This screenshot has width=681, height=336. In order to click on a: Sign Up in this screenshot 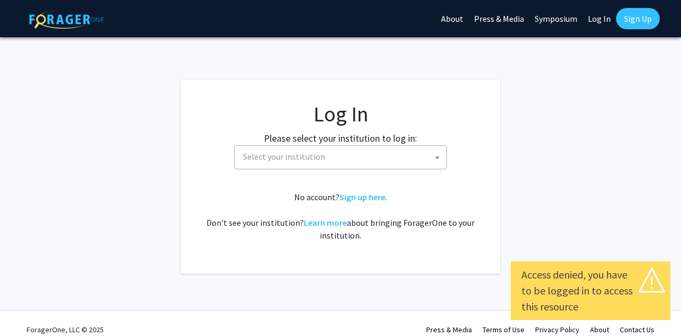, I will do `click(638, 19)`.